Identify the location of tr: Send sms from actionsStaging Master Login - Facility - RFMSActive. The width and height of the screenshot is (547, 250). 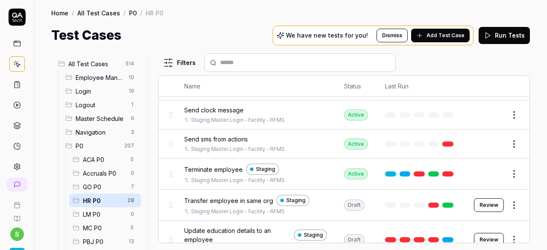
(344, 144).